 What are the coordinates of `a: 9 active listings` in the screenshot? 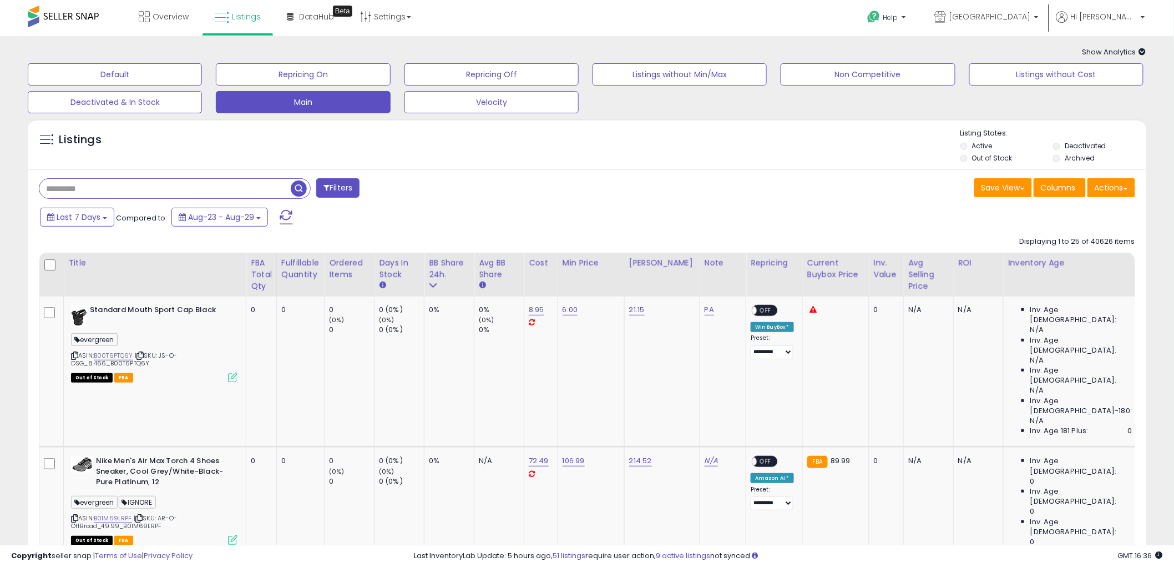 It's located at (684, 555).